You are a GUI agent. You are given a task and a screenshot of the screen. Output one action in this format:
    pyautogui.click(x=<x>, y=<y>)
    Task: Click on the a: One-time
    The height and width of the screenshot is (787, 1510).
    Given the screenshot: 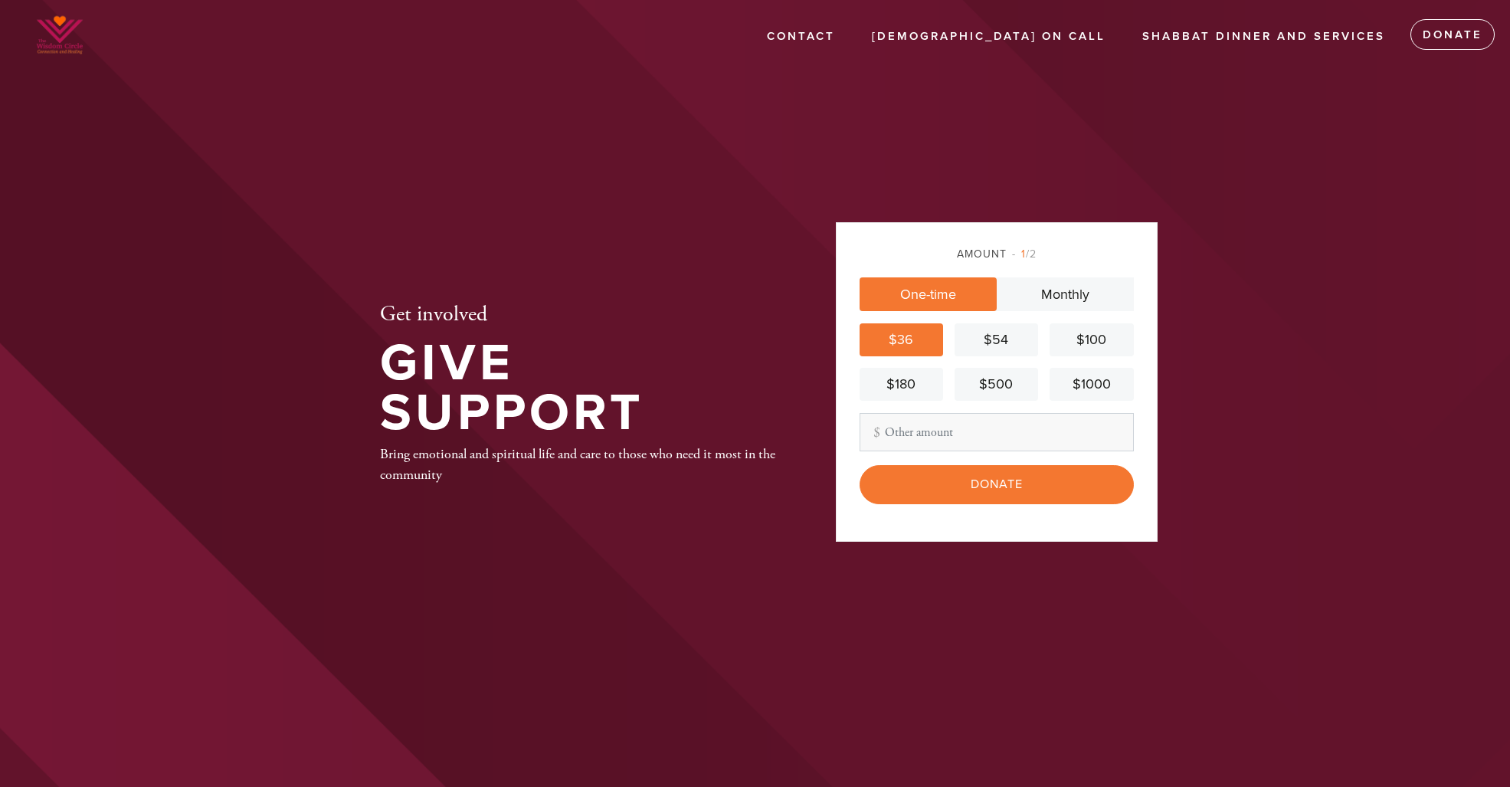 What is the action you would take?
    pyautogui.click(x=928, y=294)
    